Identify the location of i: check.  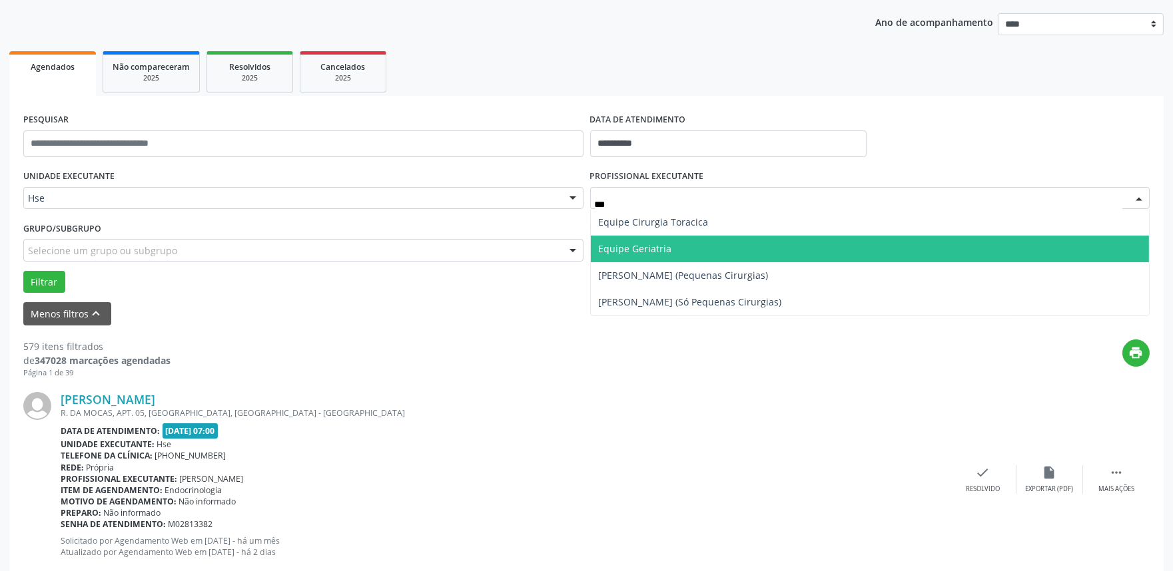
(983, 473).